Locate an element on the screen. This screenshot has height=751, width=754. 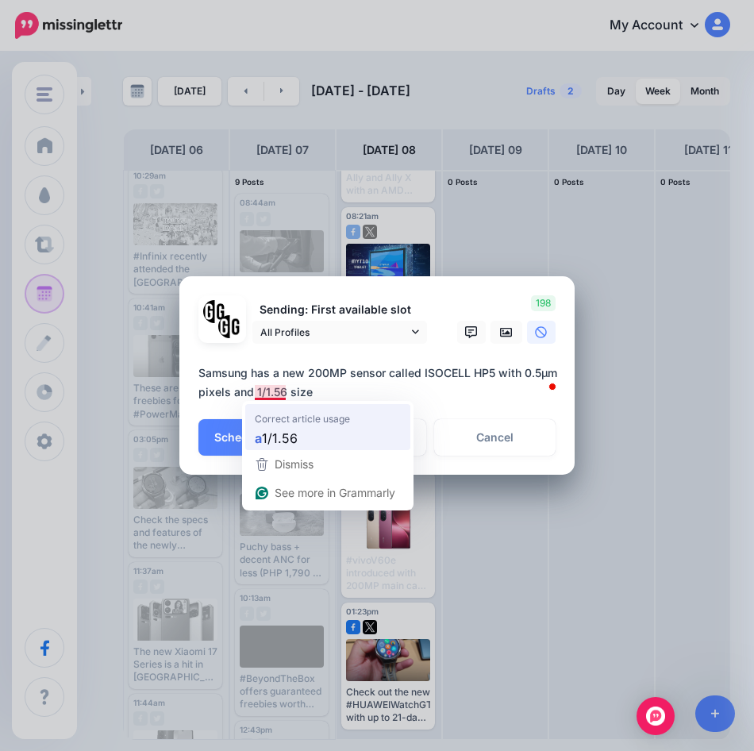
img: JT5sWCfR-79925.png is located at coordinates (229, 326).